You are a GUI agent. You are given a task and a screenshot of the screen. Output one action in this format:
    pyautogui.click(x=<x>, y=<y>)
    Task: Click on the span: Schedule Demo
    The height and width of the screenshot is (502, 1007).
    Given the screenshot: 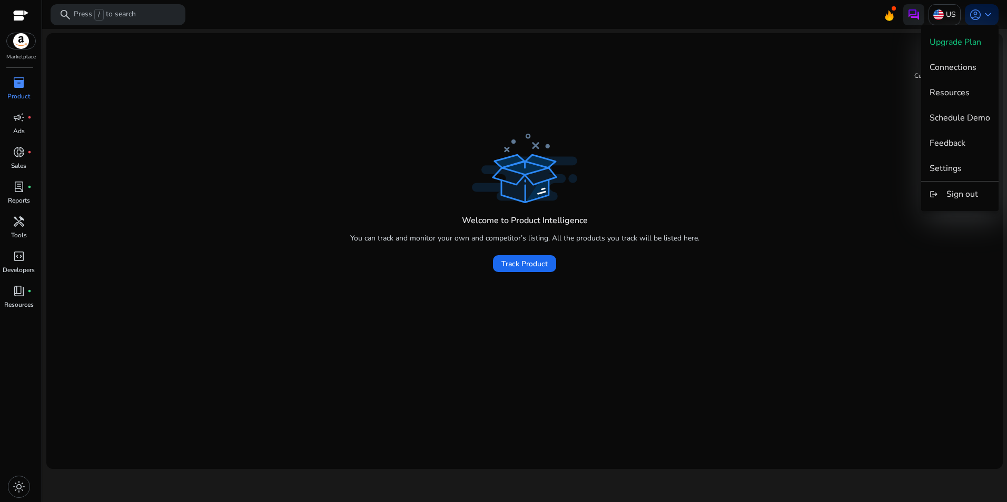 What is the action you would take?
    pyautogui.click(x=960, y=118)
    